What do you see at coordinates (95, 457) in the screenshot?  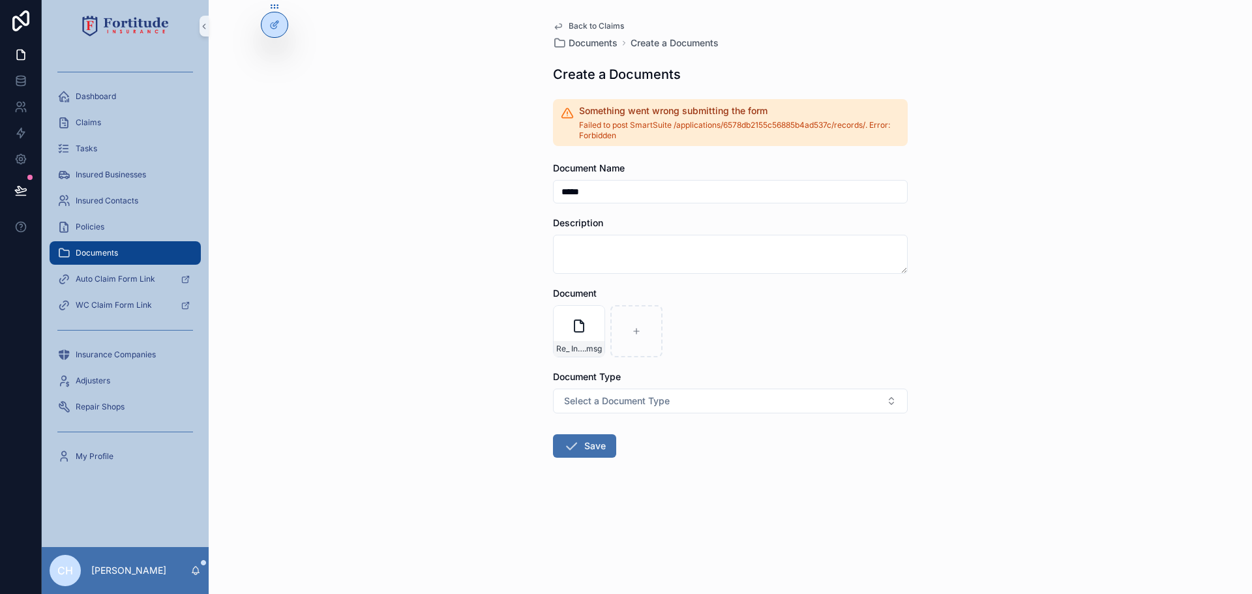 I see `span: My Profile` at bounding box center [95, 457].